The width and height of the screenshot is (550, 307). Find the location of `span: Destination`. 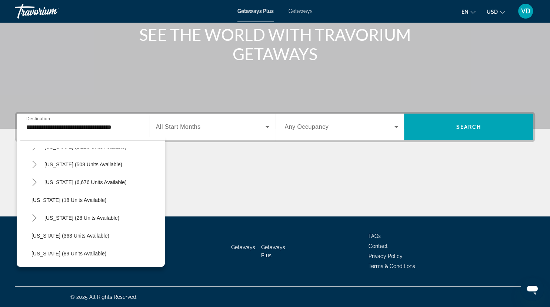

span: Destination is located at coordinates (38, 118).